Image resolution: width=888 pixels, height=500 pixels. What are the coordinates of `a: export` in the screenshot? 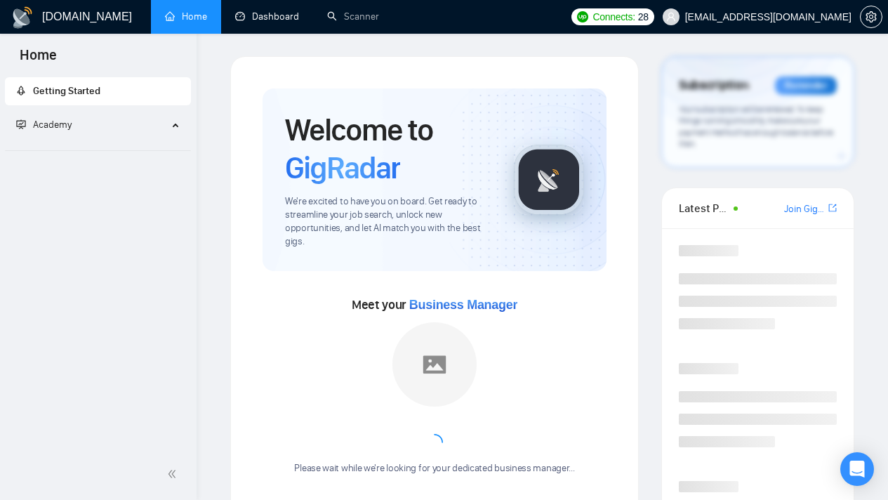 It's located at (832, 208).